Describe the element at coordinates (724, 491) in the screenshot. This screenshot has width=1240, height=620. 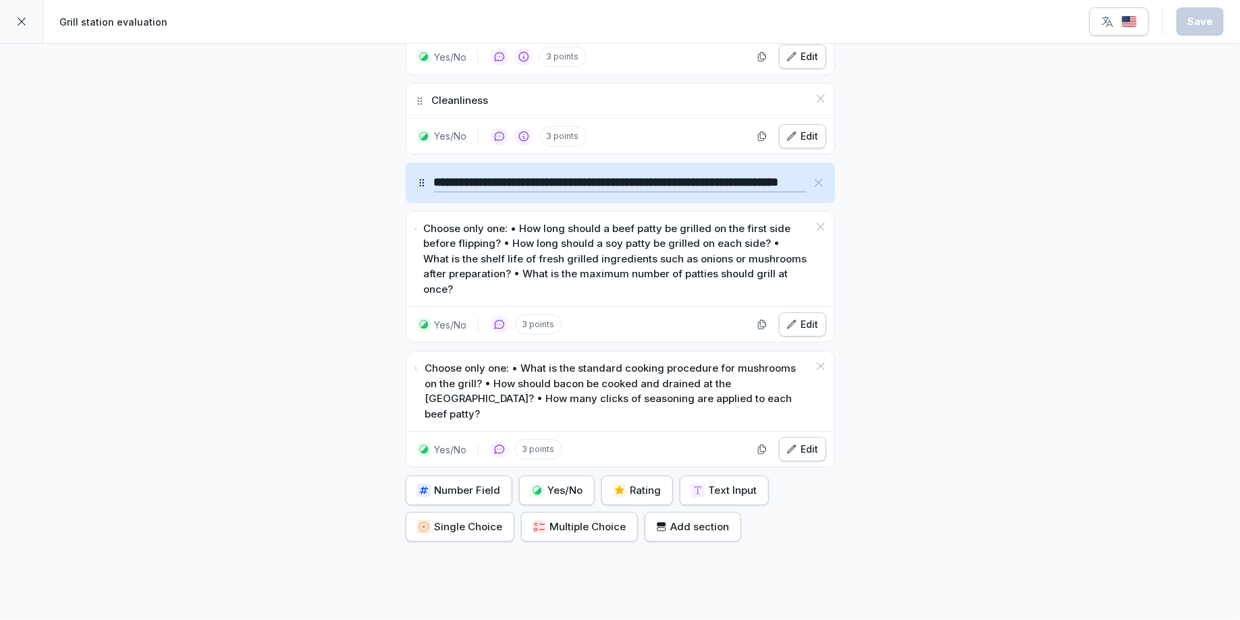
I see `div: Text Input` at that location.